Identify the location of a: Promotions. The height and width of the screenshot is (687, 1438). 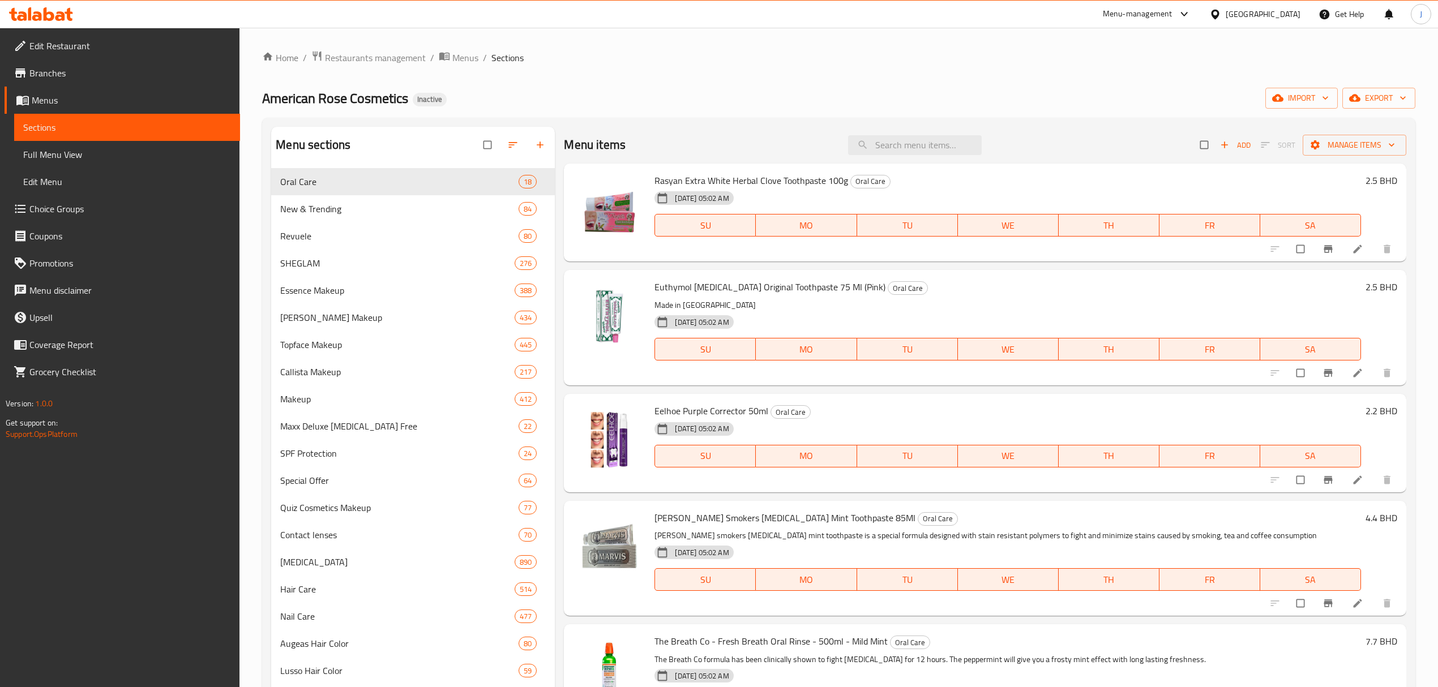
(122, 263).